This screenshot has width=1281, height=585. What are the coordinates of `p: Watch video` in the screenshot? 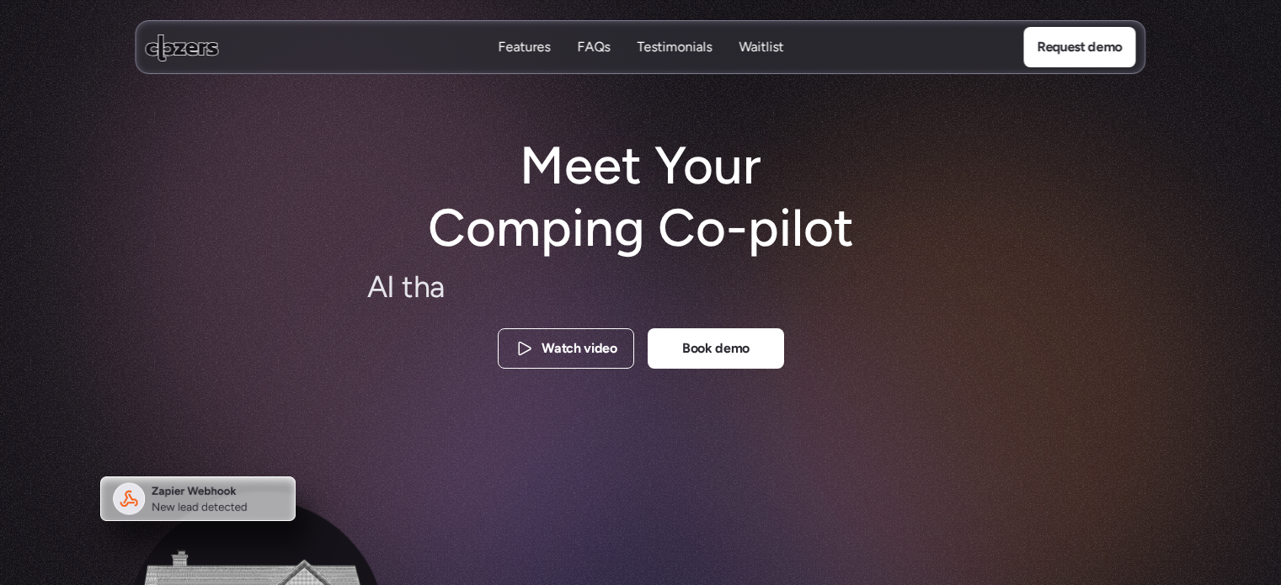 It's located at (579, 349).